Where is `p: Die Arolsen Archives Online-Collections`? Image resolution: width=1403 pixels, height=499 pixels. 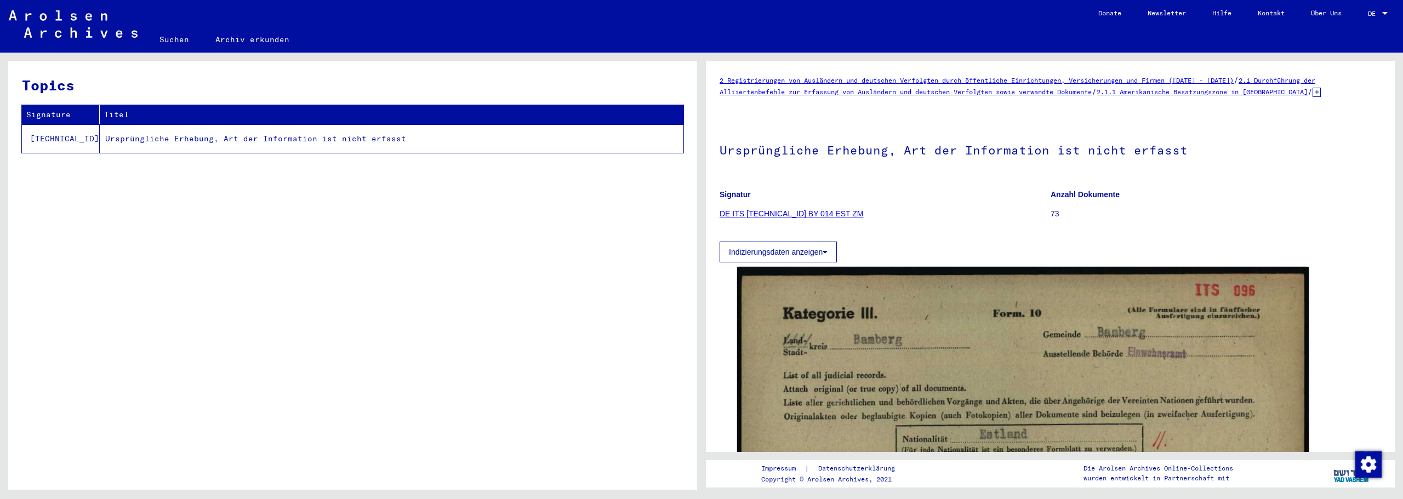
p: Die Arolsen Archives Online-Collections is located at coordinates (1158, 468).